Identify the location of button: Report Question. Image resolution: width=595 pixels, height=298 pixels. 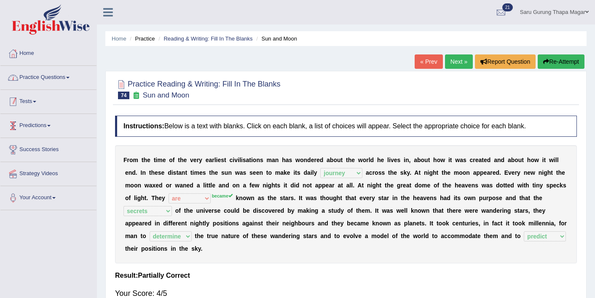
(505, 62).